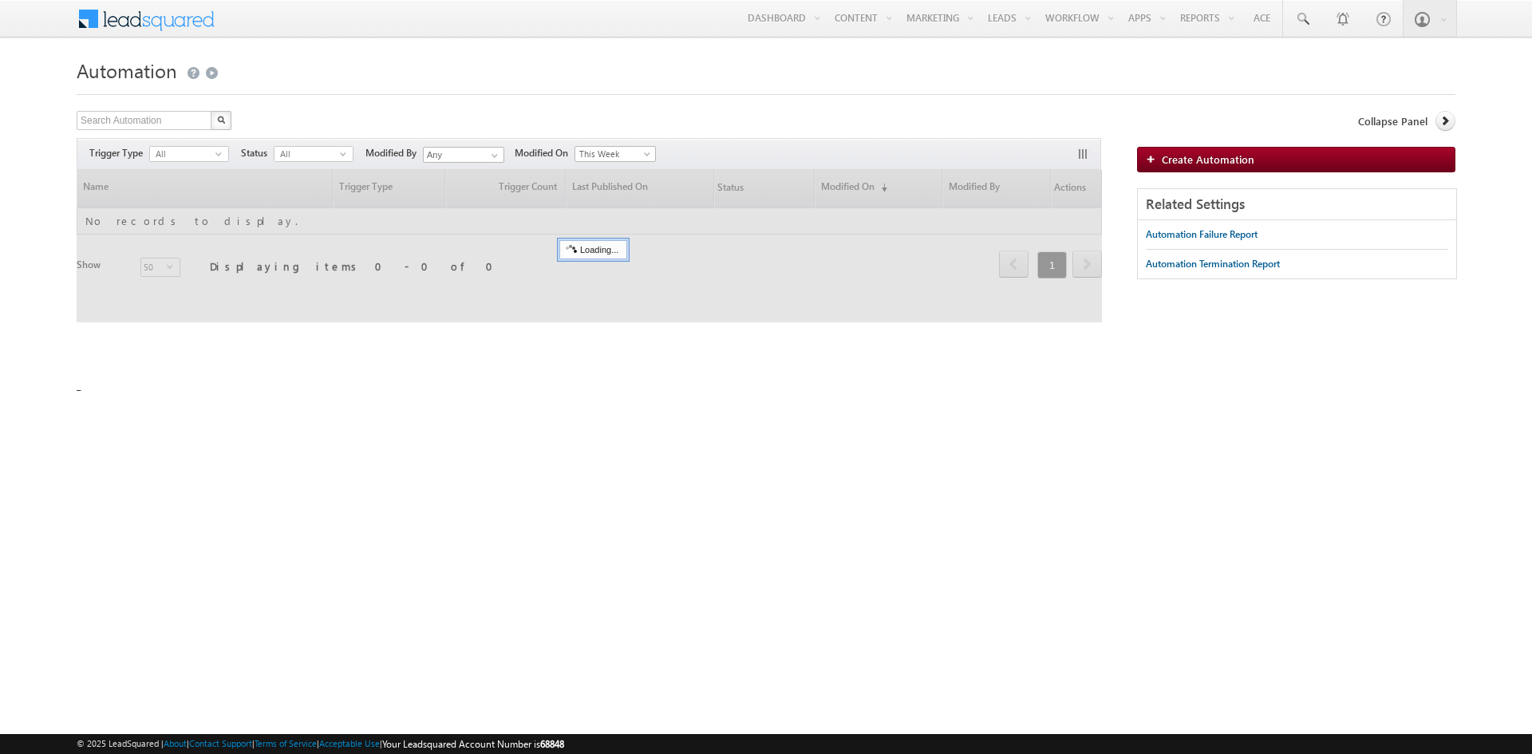 Image resolution: width=1532 pixels, height=754 pixels. Describe the element at coordinates (257, 153) in the screenshot. I see `span: Status` at that location.